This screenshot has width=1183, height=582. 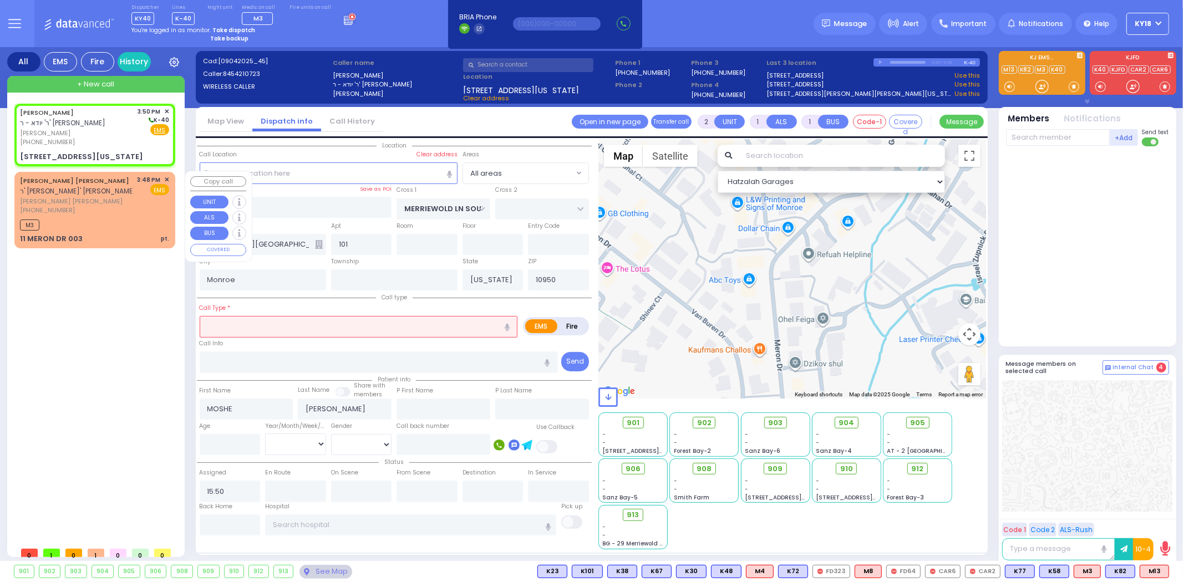 I want to click on input: (000)000-00000, so click(x=557, y=24).